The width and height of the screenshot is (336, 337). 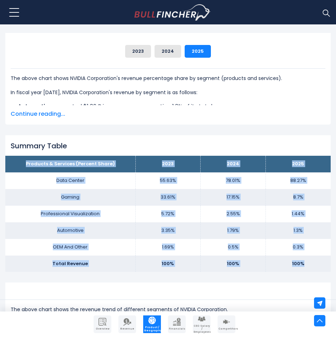 I want to click on th: Products & Services (Percent Share), so click(x=70, y=164).